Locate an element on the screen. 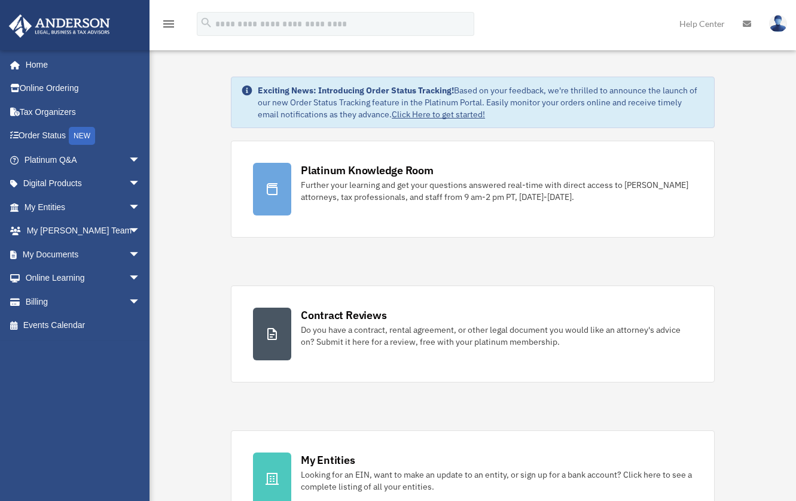 This screenshot has height=501, width=796. a: My Entitiesarrow_drop_down is located at coordinates (83, 207).